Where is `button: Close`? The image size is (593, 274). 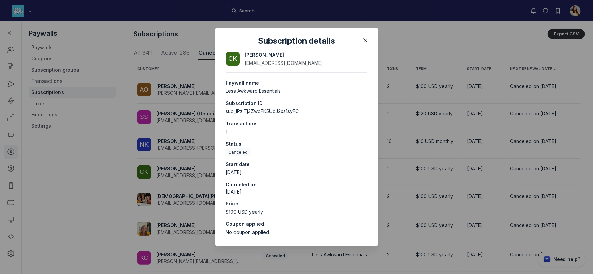 button: Close is located at coordinates (365, 40).